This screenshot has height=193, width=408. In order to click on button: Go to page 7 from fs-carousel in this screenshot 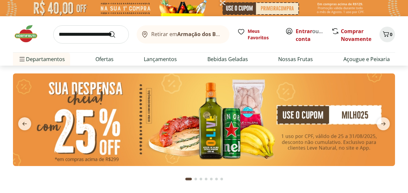, I will do `click(222, 179)`.